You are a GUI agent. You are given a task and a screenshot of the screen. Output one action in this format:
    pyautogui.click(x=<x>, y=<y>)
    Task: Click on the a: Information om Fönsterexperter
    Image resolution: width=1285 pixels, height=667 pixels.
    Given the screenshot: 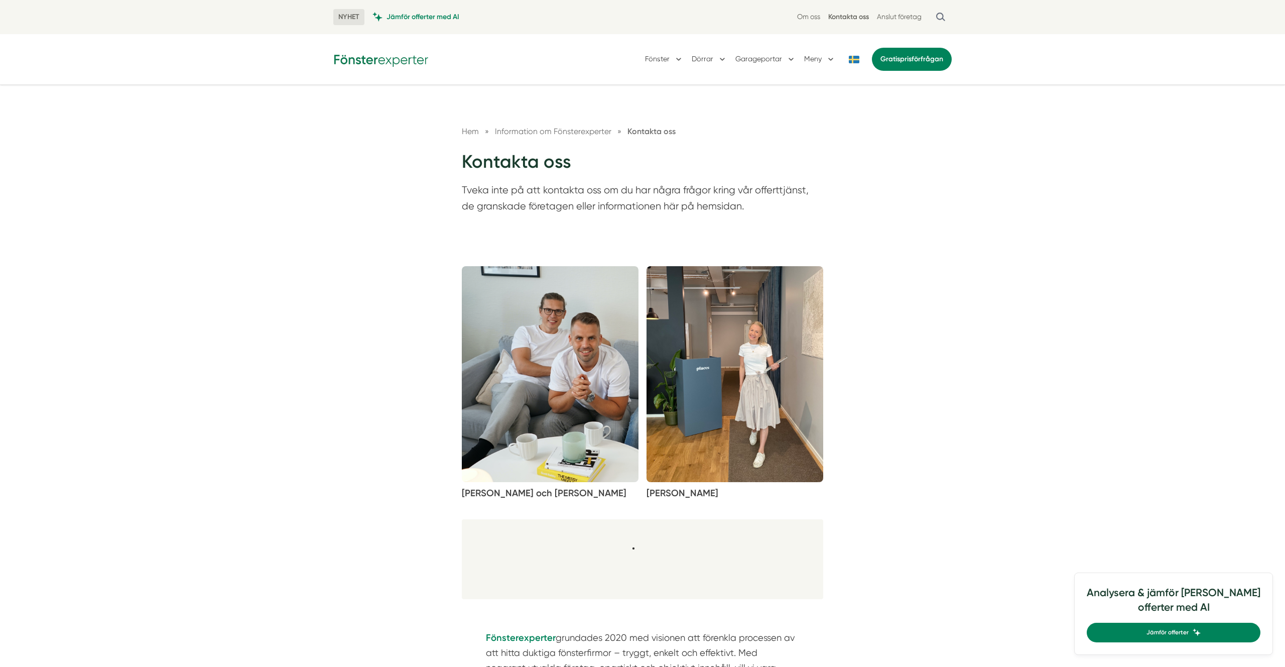 What is the action you would take?
    pyautogui.click(x=554, y=131)
    